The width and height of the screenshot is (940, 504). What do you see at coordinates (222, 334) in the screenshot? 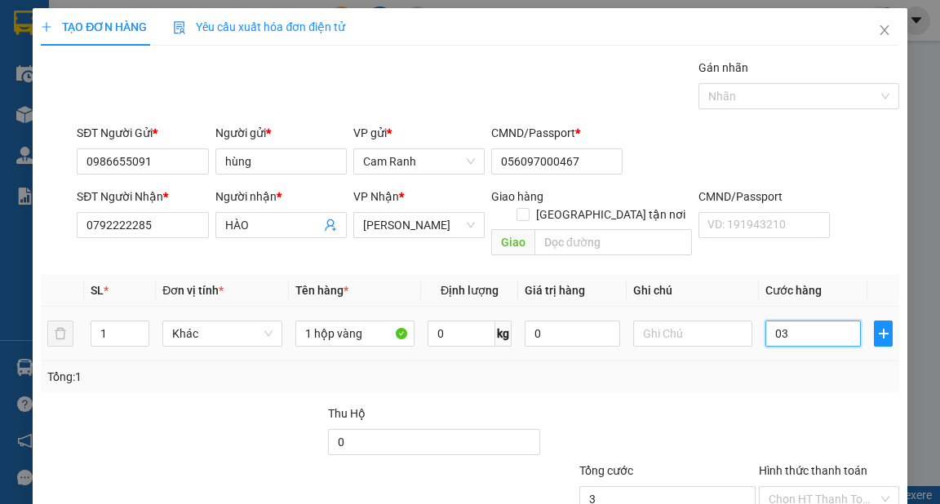
I see `span: Khác` at bounding box center [222, 334].